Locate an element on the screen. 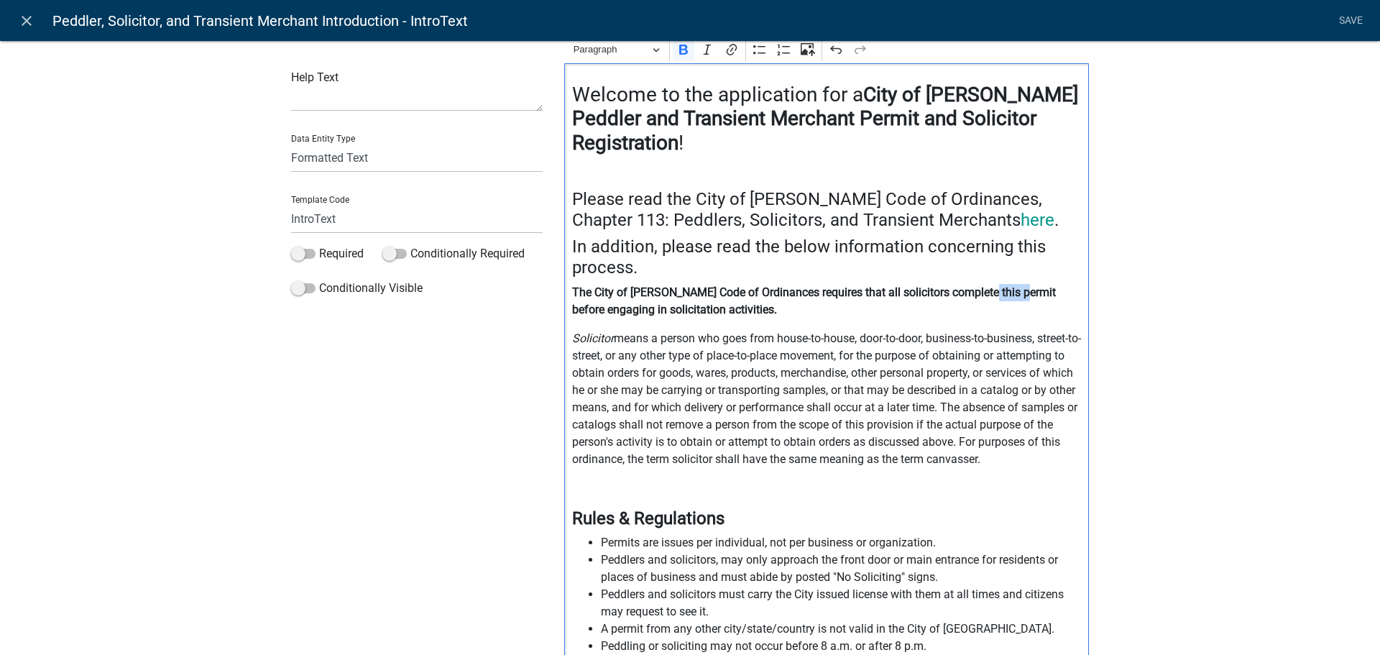 The image size is (1380, 655). h3: Welcome to the application for a ! is located at coordinates (827, 119).